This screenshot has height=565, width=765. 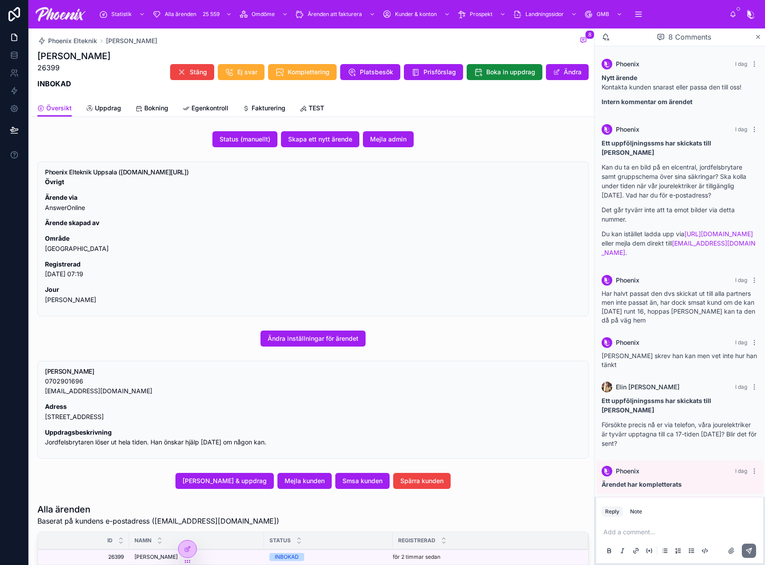 I want to click on h1: Alla ärenden, so click(x=158, y=510).